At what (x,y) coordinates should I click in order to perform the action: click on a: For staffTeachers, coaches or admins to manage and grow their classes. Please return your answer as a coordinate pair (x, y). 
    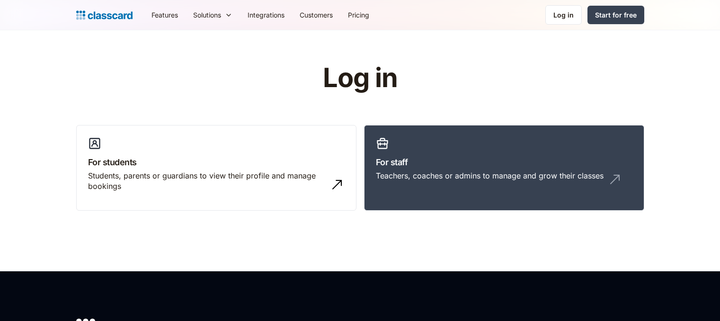
    Looking at the image, I should click on (504, 168).